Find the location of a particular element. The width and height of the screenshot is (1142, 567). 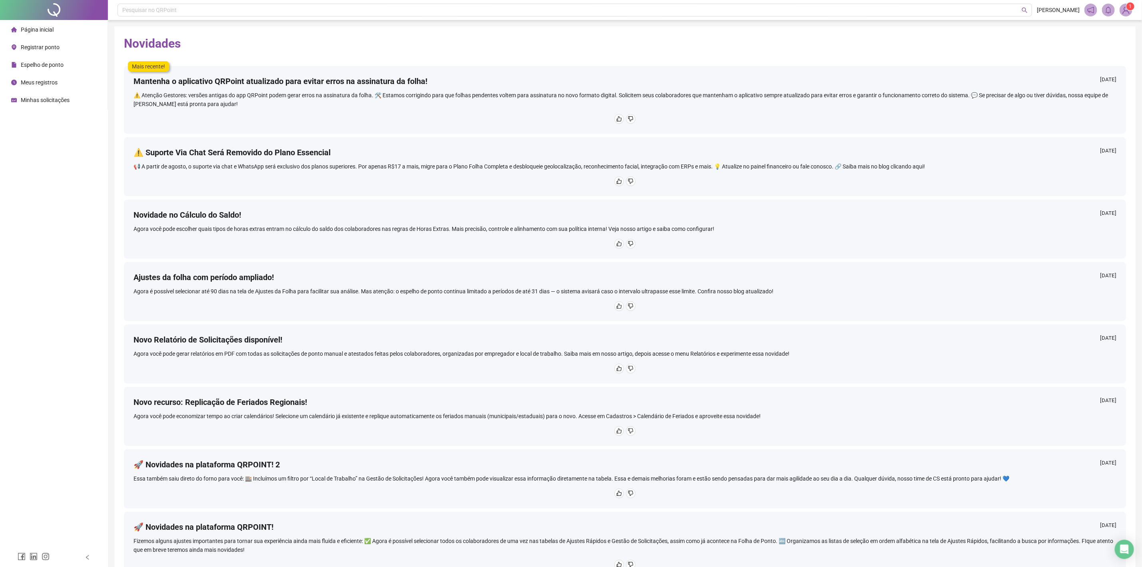

div: Agora é possível selecionar até 90 dias na tela de Ajustes da Folha para facilitar sua análise. M... is located at coordinates (625, 291).